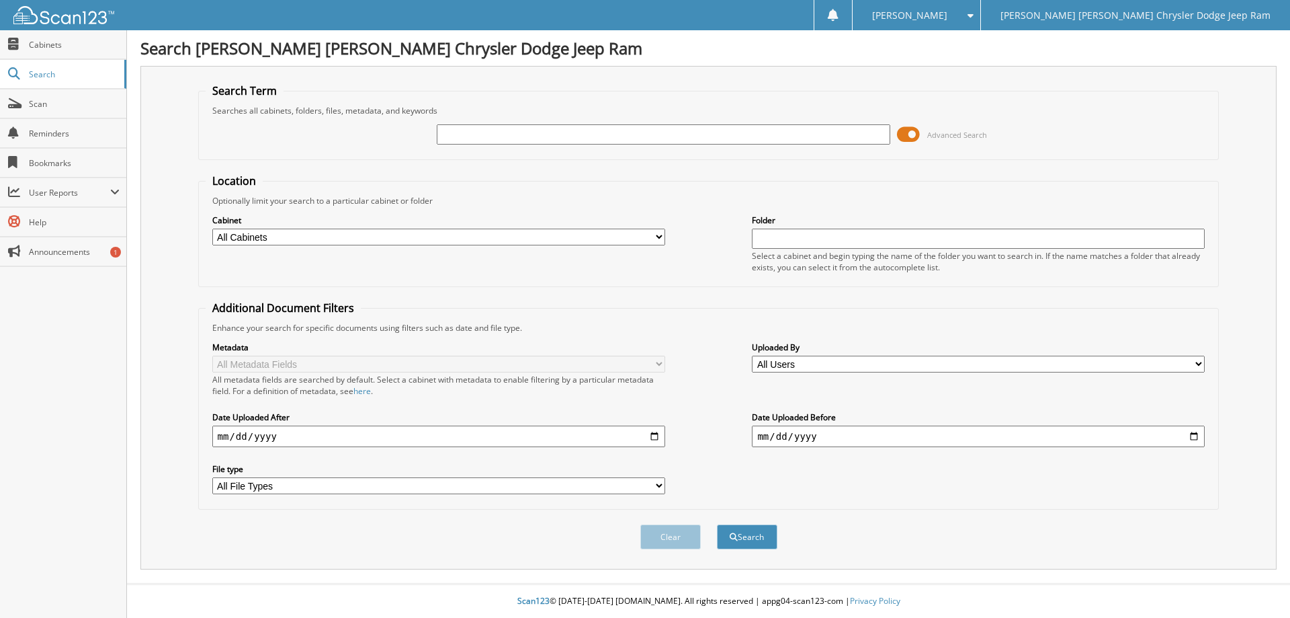  I want to click on label: Cabinet, so click(439, 220).